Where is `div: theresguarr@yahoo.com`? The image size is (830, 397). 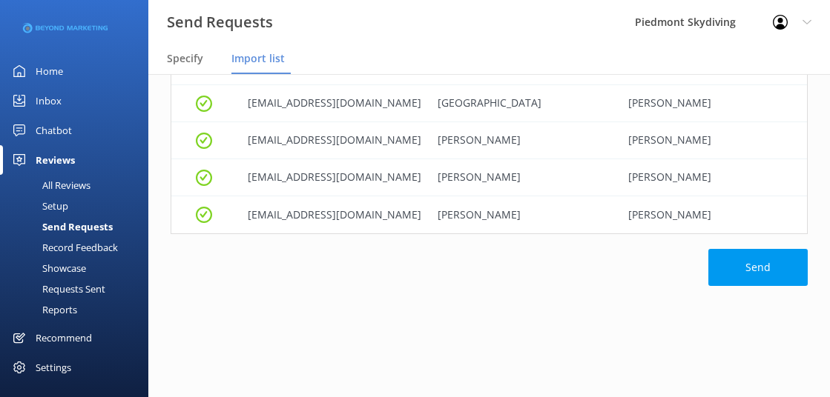
div: theresguarr@yahoo.com is located at coordinates (331, 141).